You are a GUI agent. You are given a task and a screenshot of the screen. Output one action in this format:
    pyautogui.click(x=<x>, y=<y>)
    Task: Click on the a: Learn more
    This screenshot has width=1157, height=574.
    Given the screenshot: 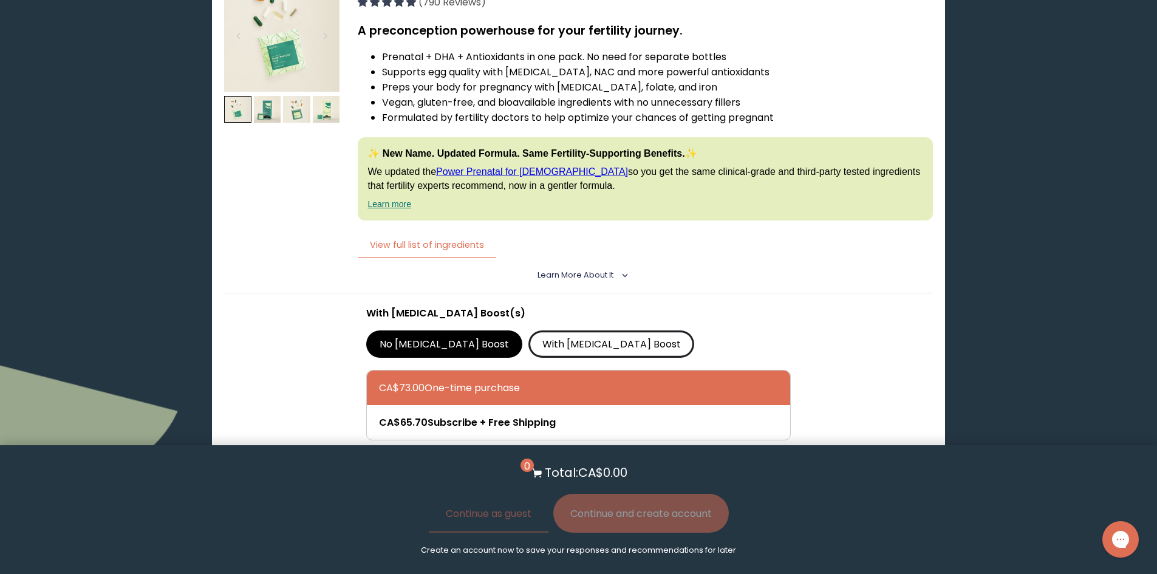 What is the action you would take?
    pyautogui.click(x=389, y=204)
    